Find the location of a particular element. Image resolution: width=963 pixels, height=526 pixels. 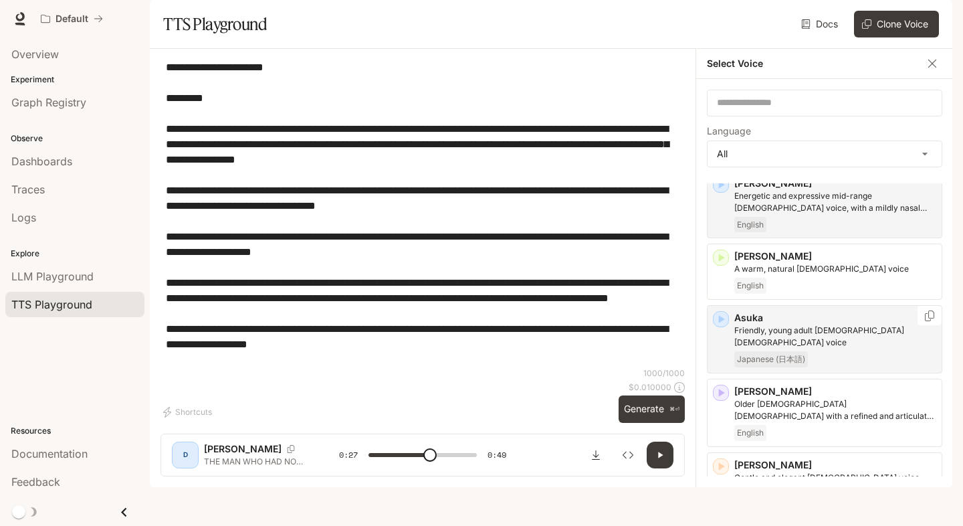

div: All is located at coordinates (825, 154).